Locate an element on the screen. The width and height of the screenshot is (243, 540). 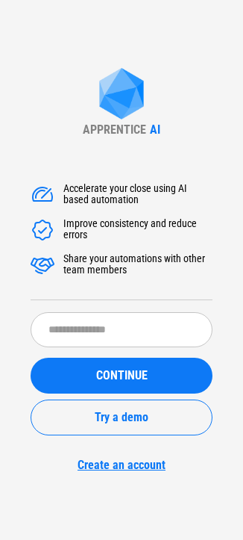
img: Apprentice AI is located at coordinates (122, 95).